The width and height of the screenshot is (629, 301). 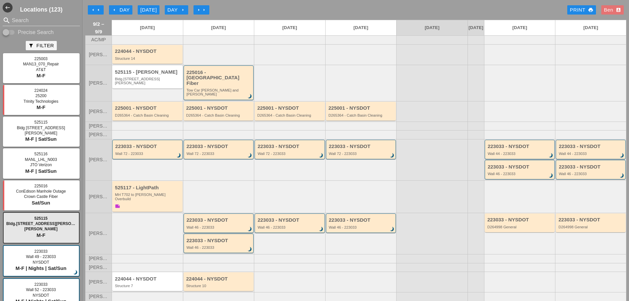 What do you see at coordinates (581, 10) in the screenshot?
I see `a: Print` at bounding box center [581, 10].